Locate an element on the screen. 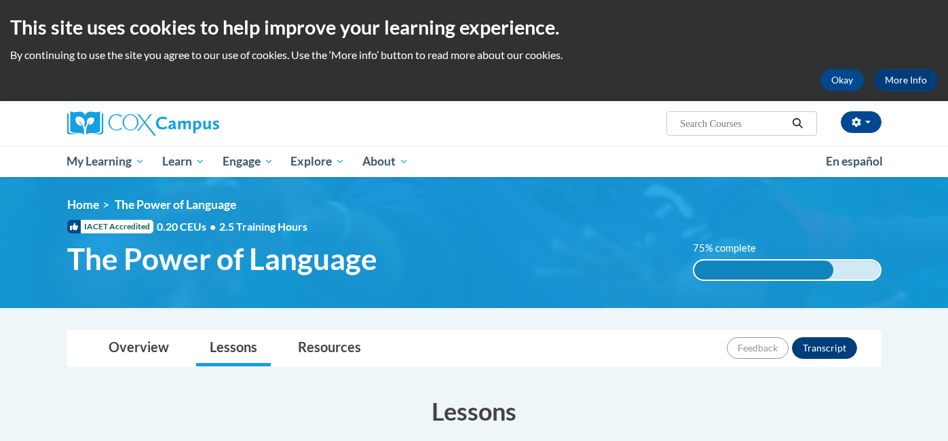 Image resolution: width=948 pixels, height=441 pixels. button: Transcript is located at coordinates (825, 348).